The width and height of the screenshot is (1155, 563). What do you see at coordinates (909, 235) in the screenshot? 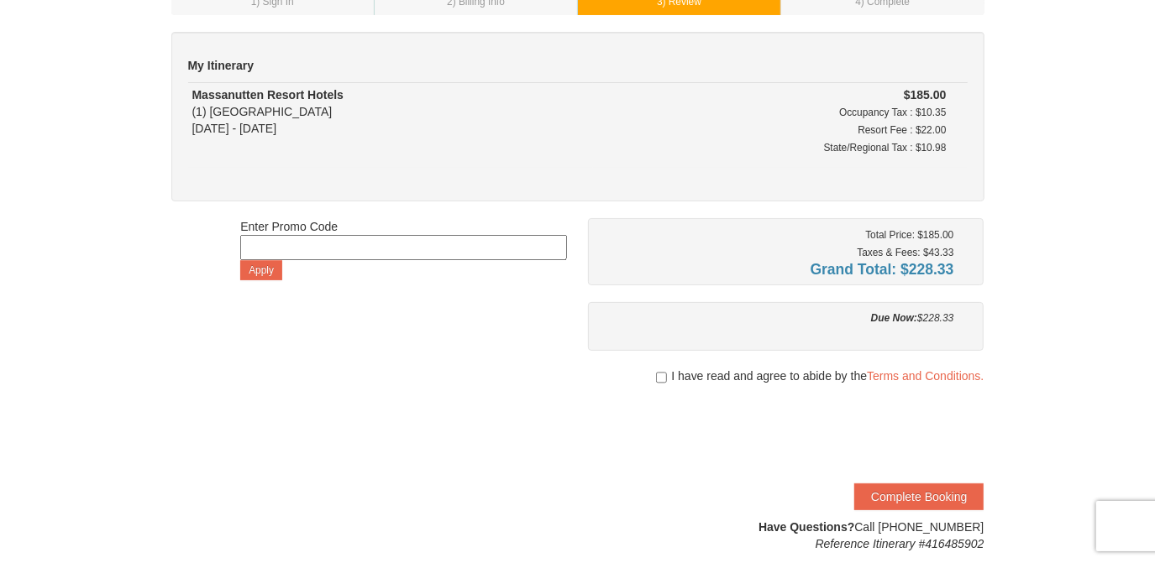
I see `small: Total Price: $185.00` at bounding box center [909, 235].